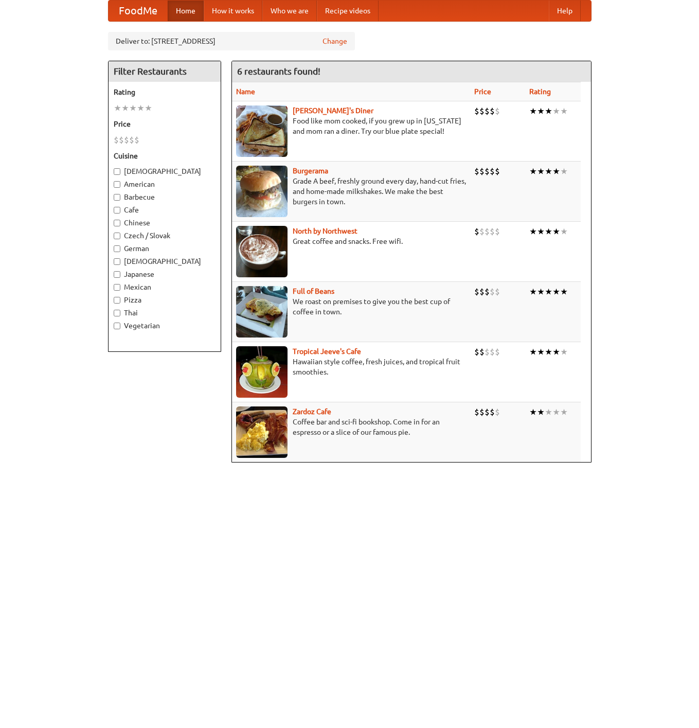  What do you see at coordinates (351, 191) in the screenshot?
I see `p: Grade A beef, freshly ground every day, hand-cut fries, and home-made milkshakes. We make the bes...` at bounding box center [351, 191].